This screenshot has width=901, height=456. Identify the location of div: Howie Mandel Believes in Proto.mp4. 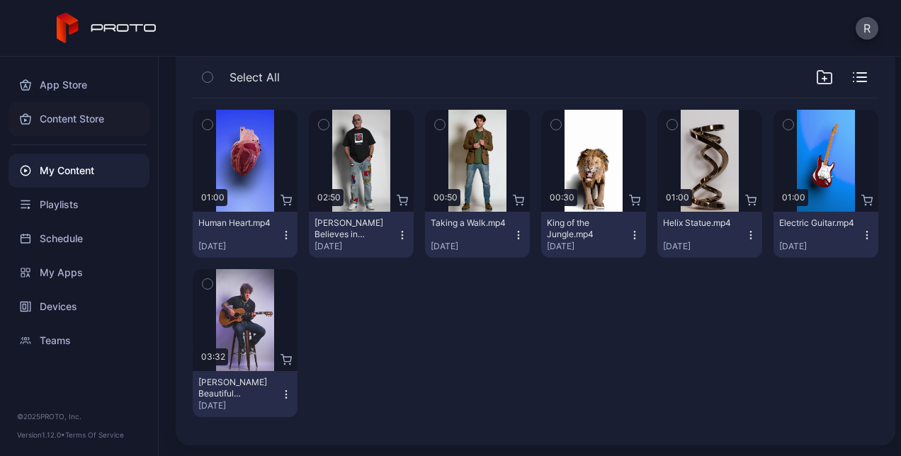
(354, 229).